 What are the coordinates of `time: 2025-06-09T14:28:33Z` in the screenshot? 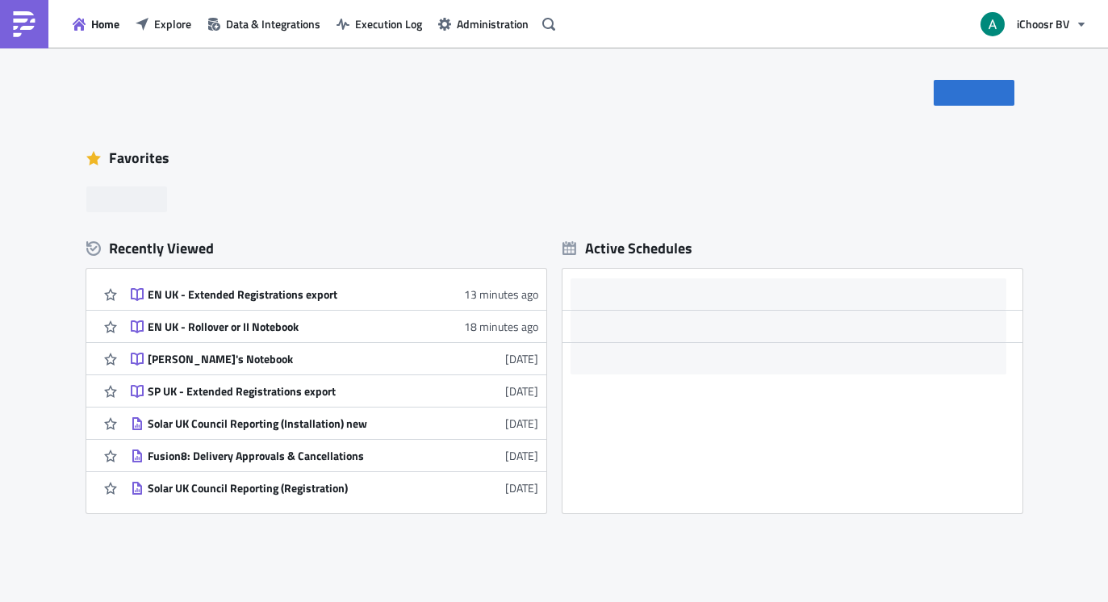 It's located at (521, 455).